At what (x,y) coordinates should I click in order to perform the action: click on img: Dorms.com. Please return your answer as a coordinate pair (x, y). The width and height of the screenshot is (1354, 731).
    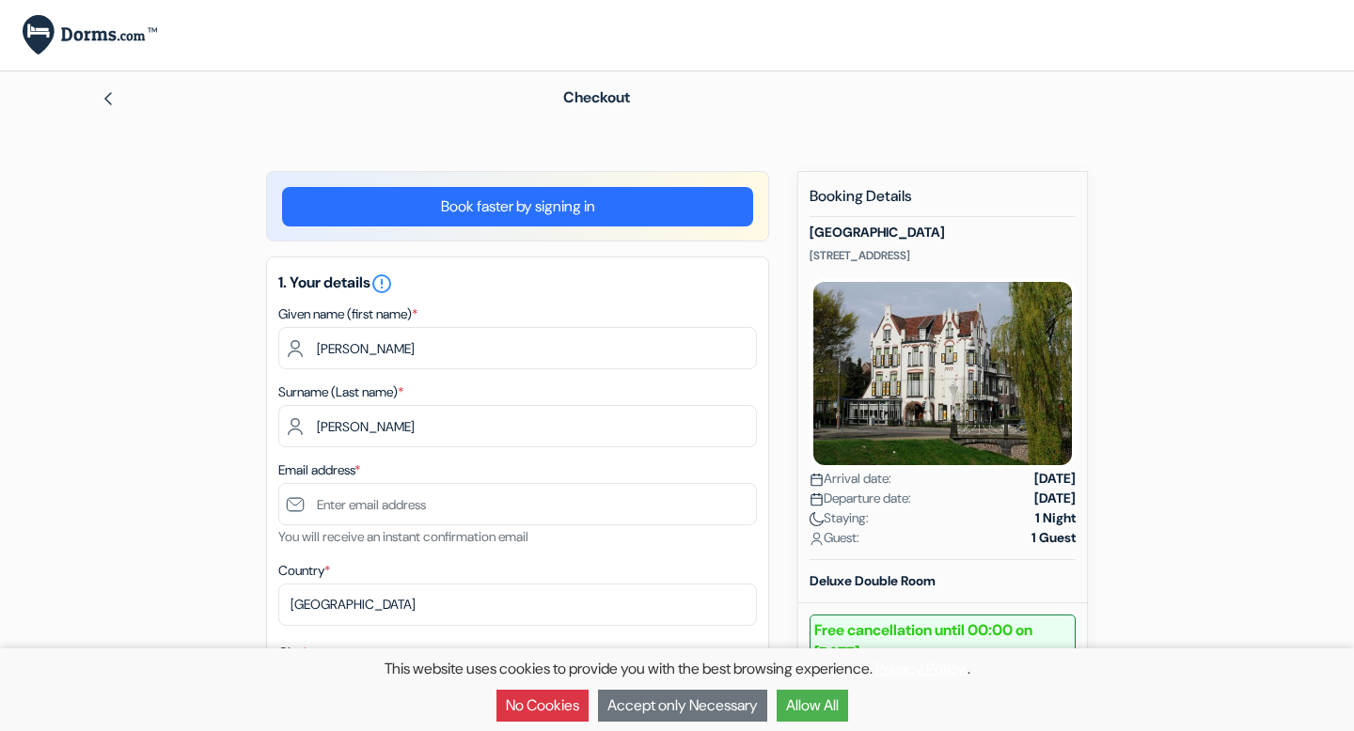
    Looking at the image, I should click on (89, 35).